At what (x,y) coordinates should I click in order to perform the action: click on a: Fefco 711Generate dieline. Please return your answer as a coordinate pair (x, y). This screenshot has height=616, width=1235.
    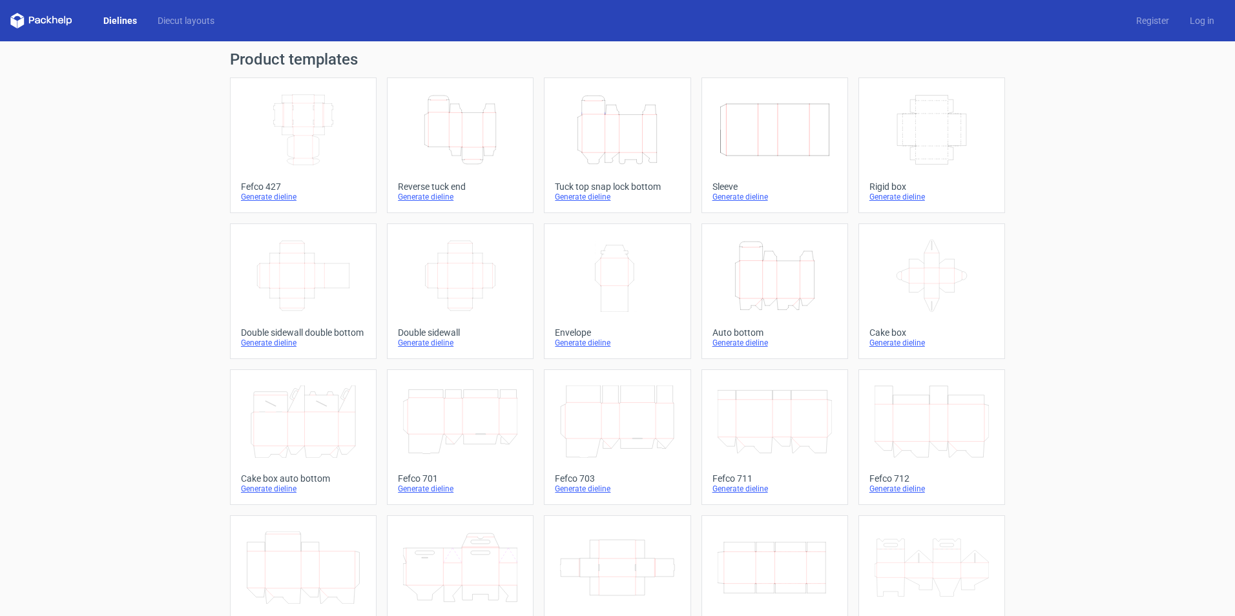
    Looking at the image, I should click on (775, 437).